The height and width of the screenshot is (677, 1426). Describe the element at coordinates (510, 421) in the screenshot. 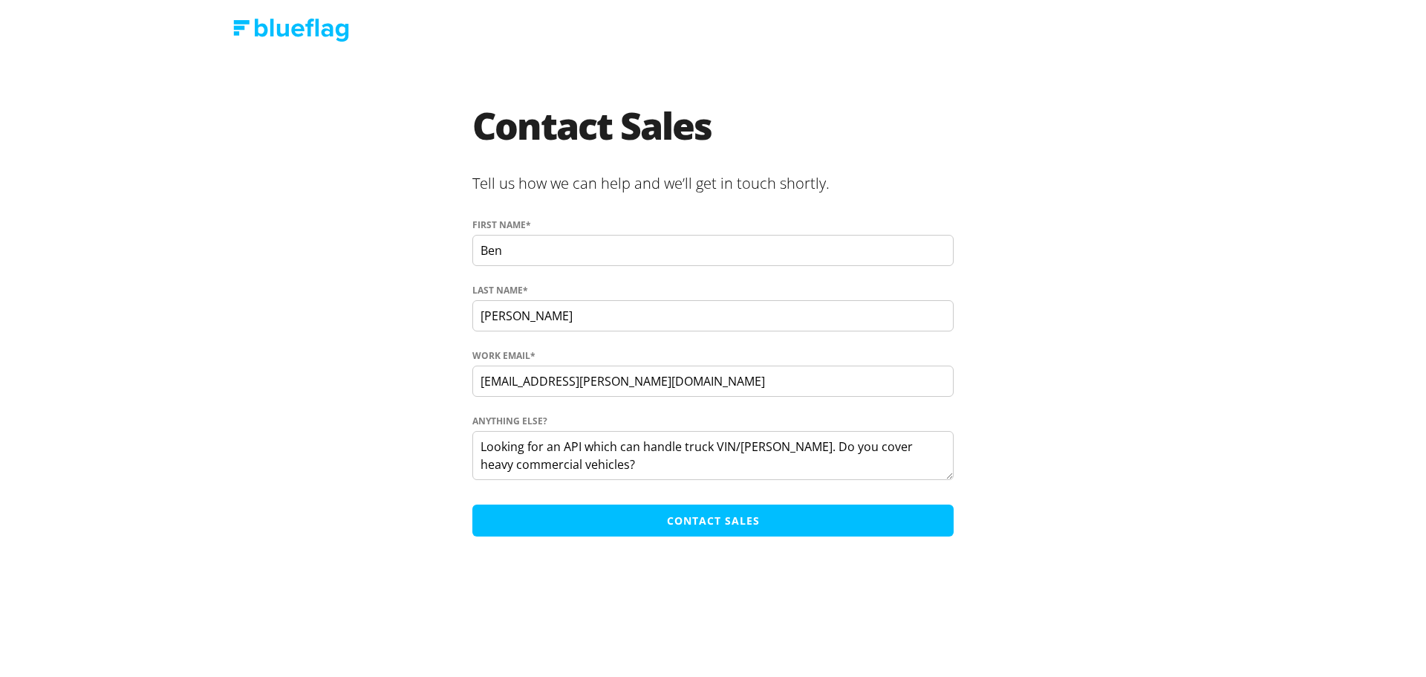

I see `span: Anything else?` at that location.